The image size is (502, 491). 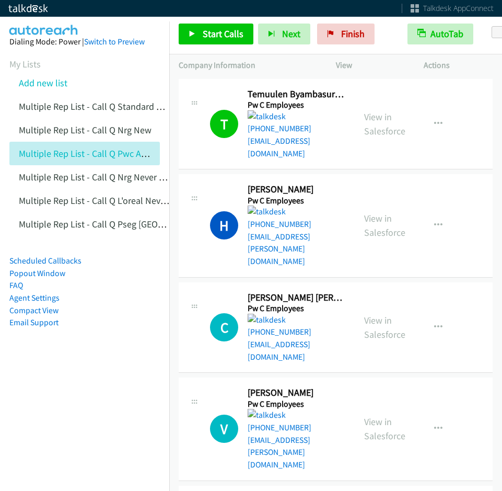 What do you see at coordinates (114, 41) in the screenshot?
I see `a: Switch to Preview` at bounding box center [114, 41].